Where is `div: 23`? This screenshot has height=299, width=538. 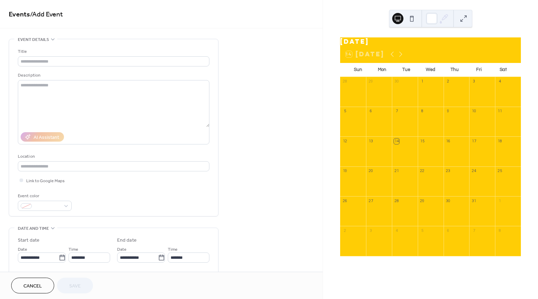 div: 23 is located at coordinates (448, 171).